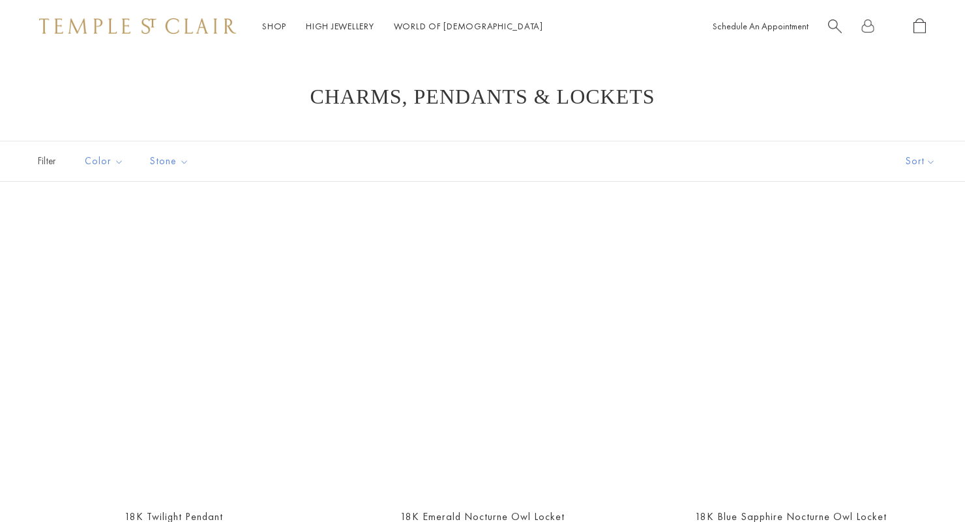 This screenshot has width=965, height=522. Describe the element at coordinates (835, 26) in the screenshot. I see `a: Search` at that location.